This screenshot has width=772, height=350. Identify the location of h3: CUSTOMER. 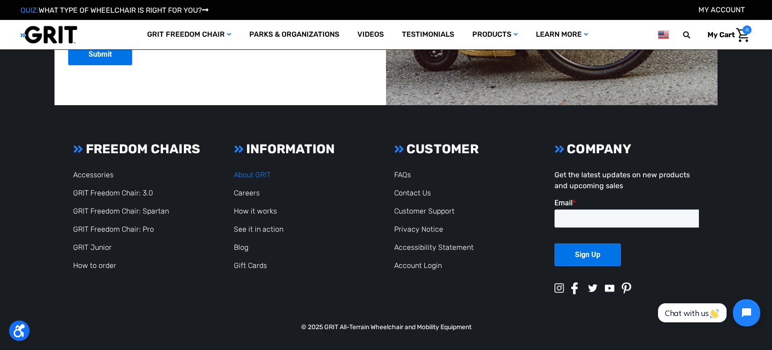
(466, 149).